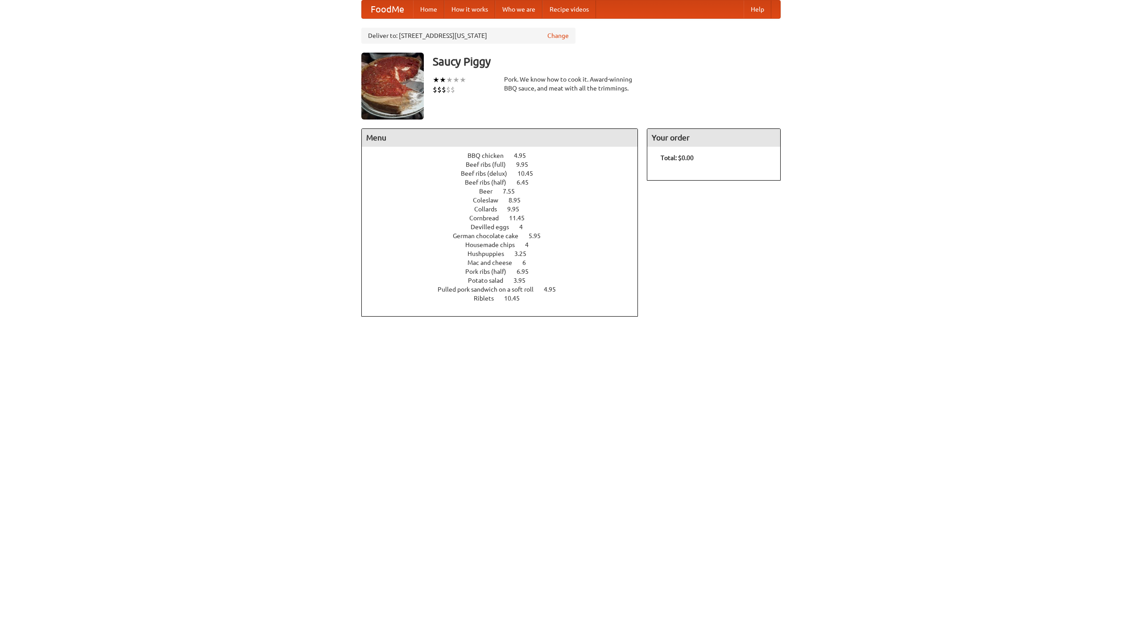 Image resolution: width=1142 pixels, height=631 pixels. What do you see at coordinates (488, 299) in the screenshot?
I see `span: Riblets` at bounding box center [488, 299].